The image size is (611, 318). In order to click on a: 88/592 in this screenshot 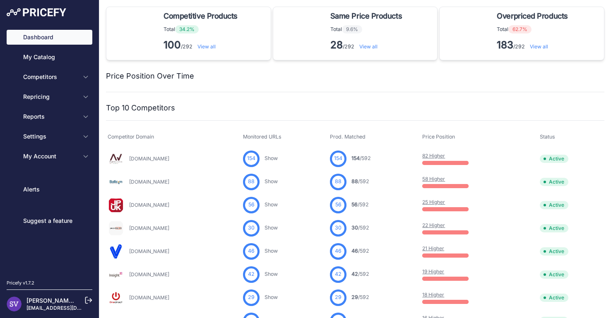, I will do `click(360, 181)`.